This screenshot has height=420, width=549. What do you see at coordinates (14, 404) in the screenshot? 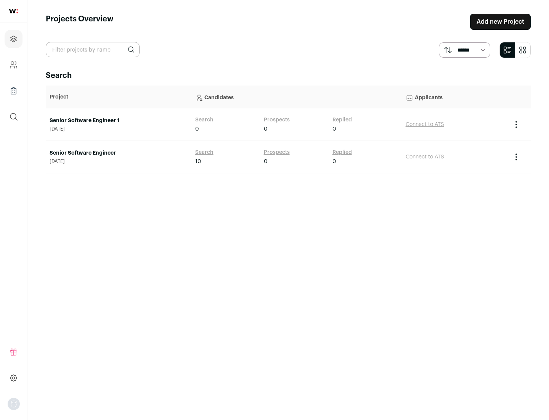
I see `img: nopic.png` at bounding box center [14, 404].